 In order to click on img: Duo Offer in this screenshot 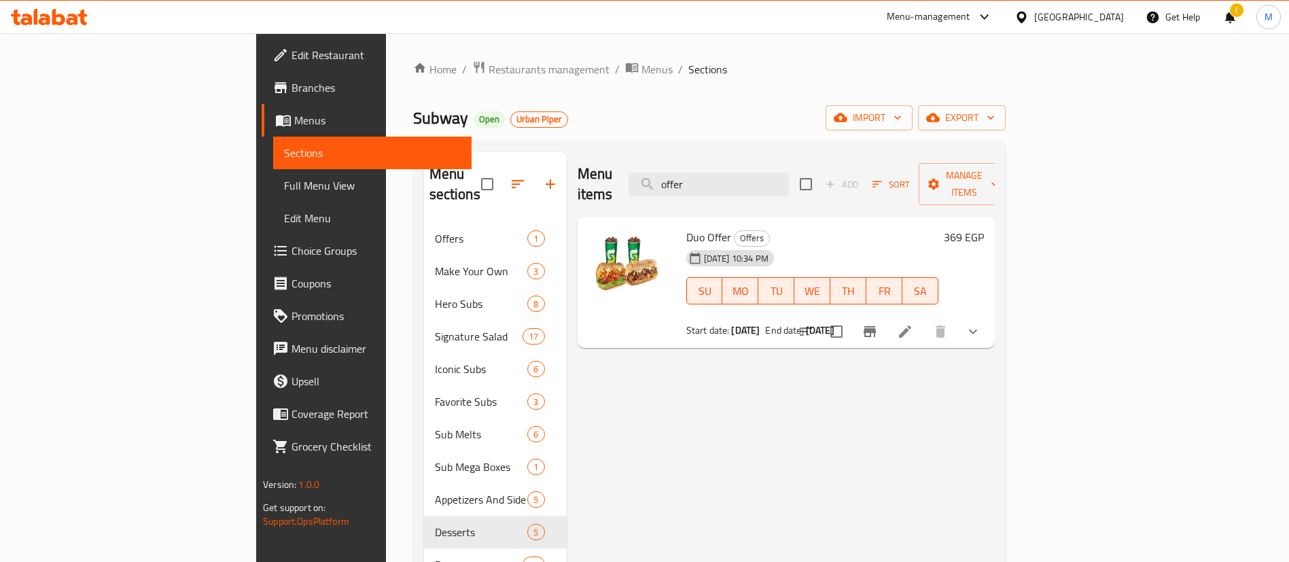, I will do `click(632, 271)`.